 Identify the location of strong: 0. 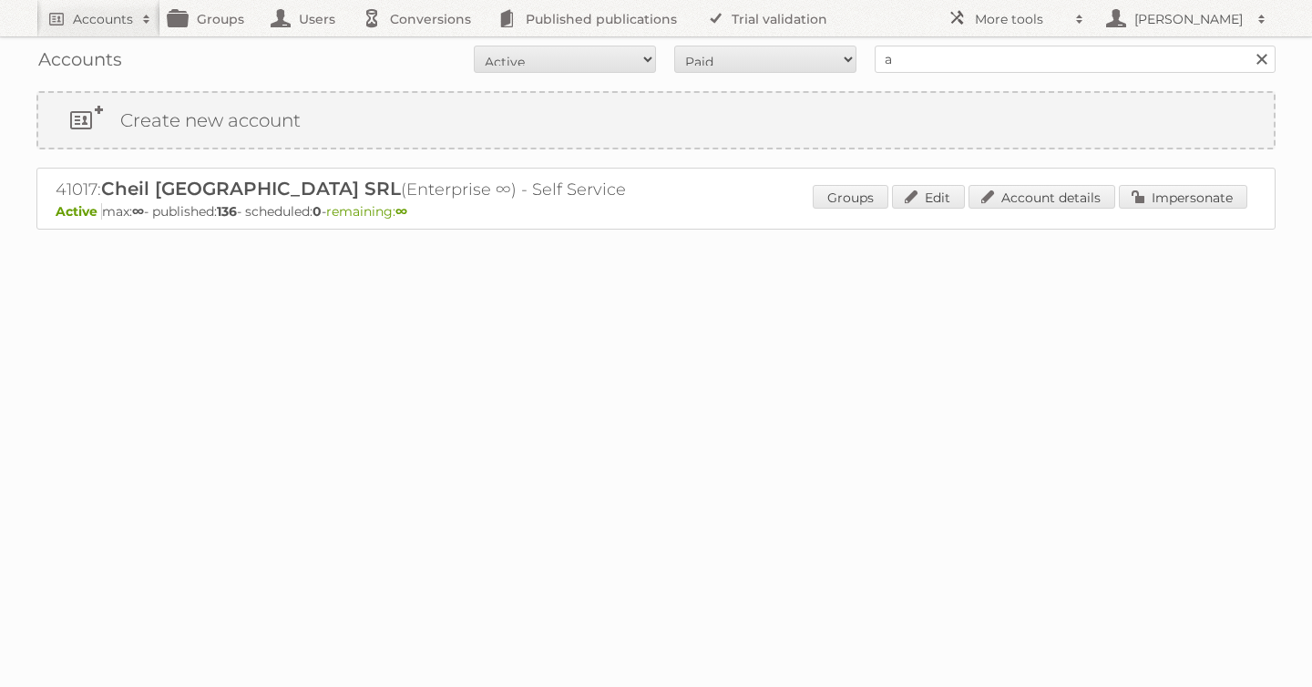
(317, 211).